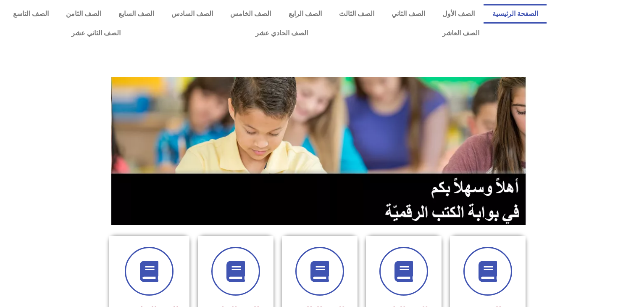 This screenshot has height=307, width=639. I want to click on a: الصف الثامن, so click(83, 14).